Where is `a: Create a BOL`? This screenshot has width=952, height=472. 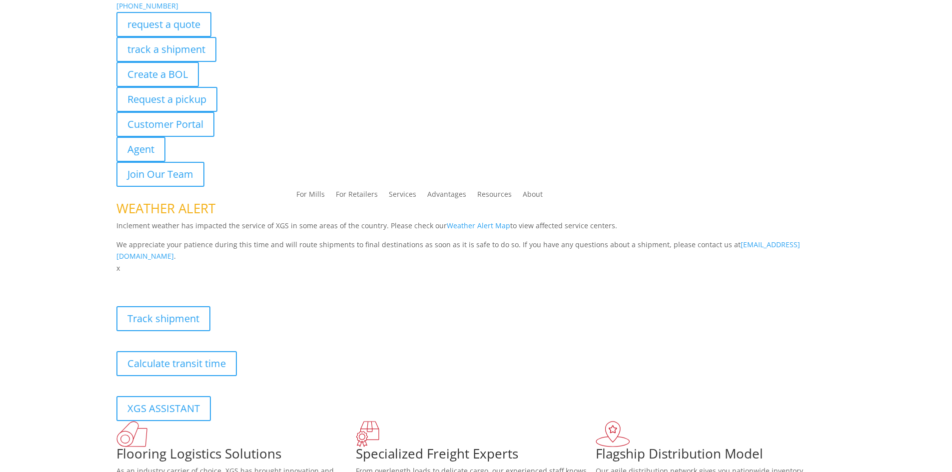
a: Create a BOL is located at coordinates (157, 74).